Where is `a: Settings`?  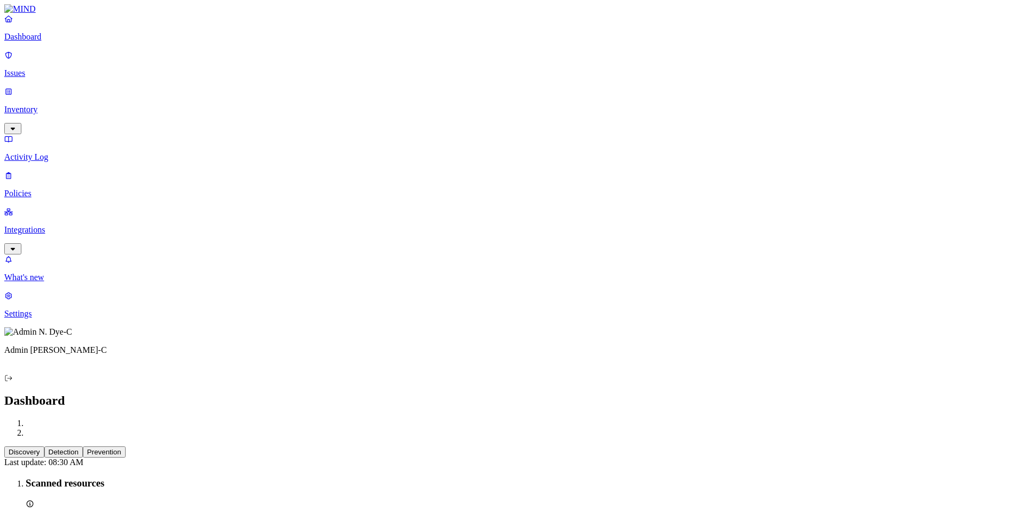
a: Settings is located at coordinates (511, 305).